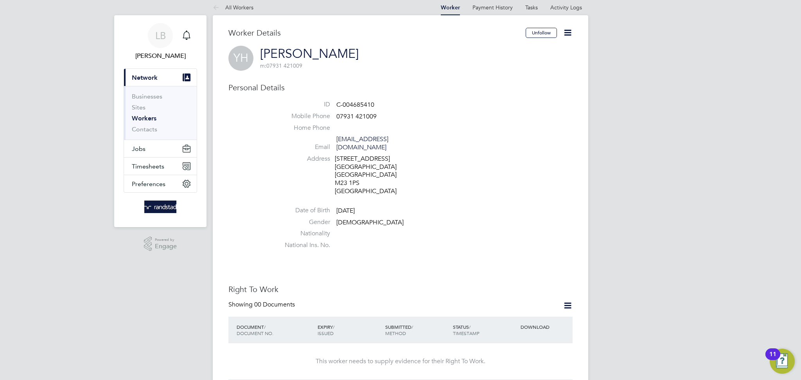  Describe the element at coordinates (148, 166) in the screenshot. I see `span: Timesheets` at that location.